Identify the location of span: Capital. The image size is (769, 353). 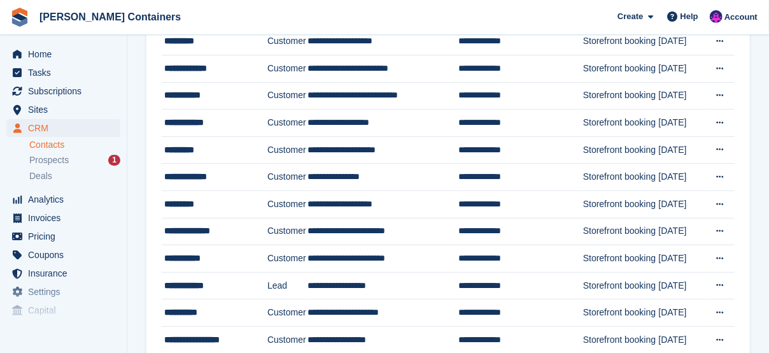
(66, 310).